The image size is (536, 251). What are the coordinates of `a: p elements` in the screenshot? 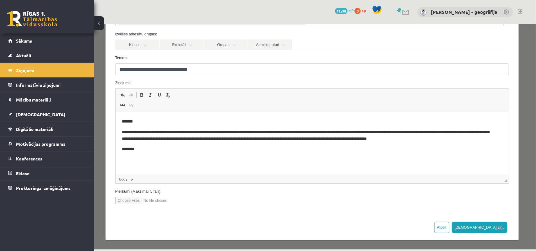 It's located at (37, 155).